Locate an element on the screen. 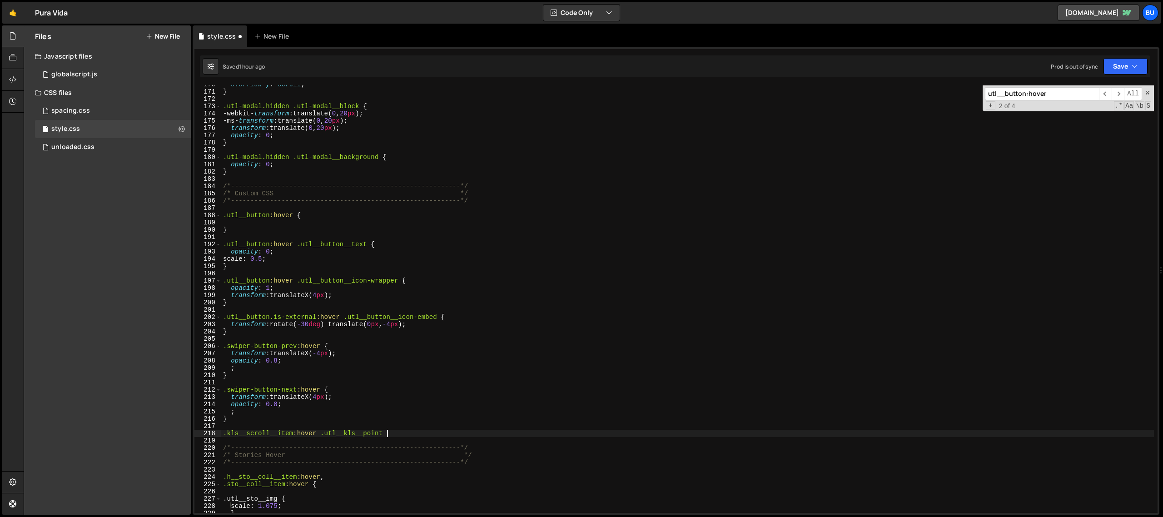 The height and width of the screenshot is (517, 1163). div: 205 is located at coordinates (208, 339).